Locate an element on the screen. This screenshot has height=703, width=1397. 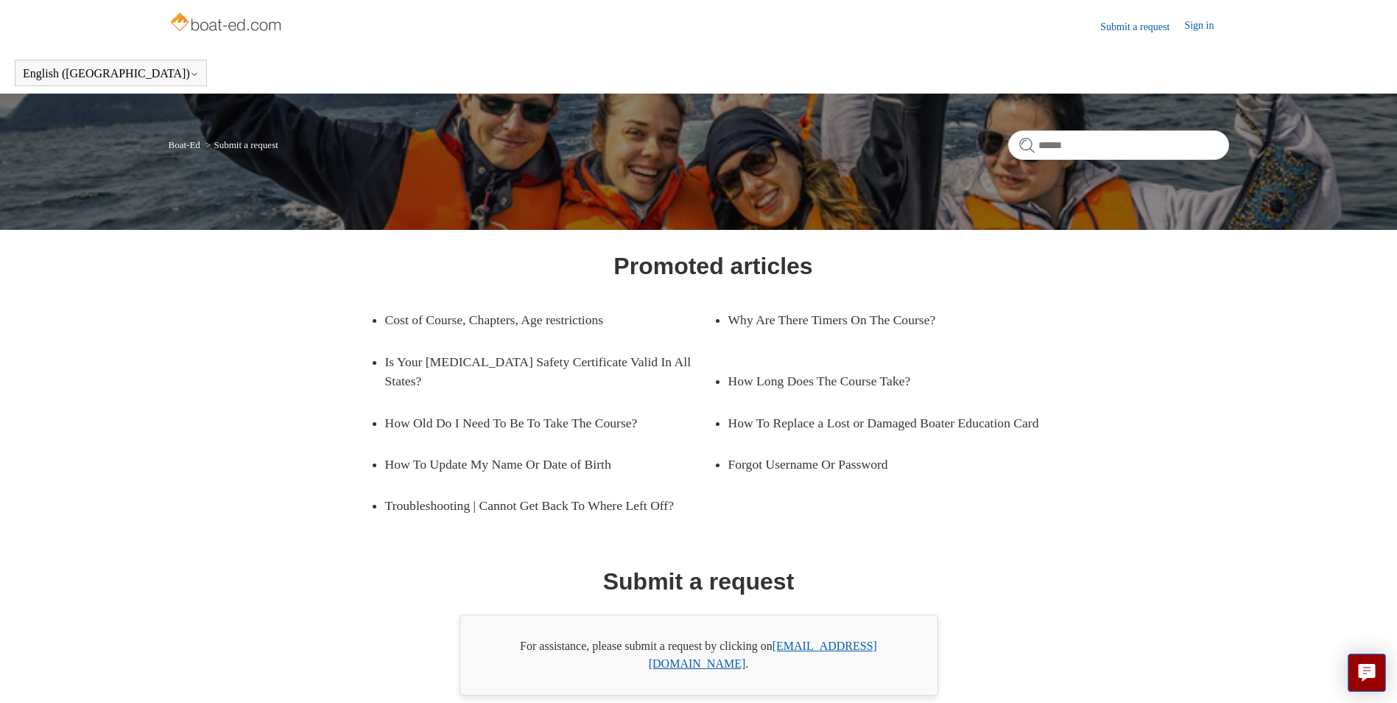
a: How Old Do I Need To Be To Take The Course? is located at coordinates (538, 423).